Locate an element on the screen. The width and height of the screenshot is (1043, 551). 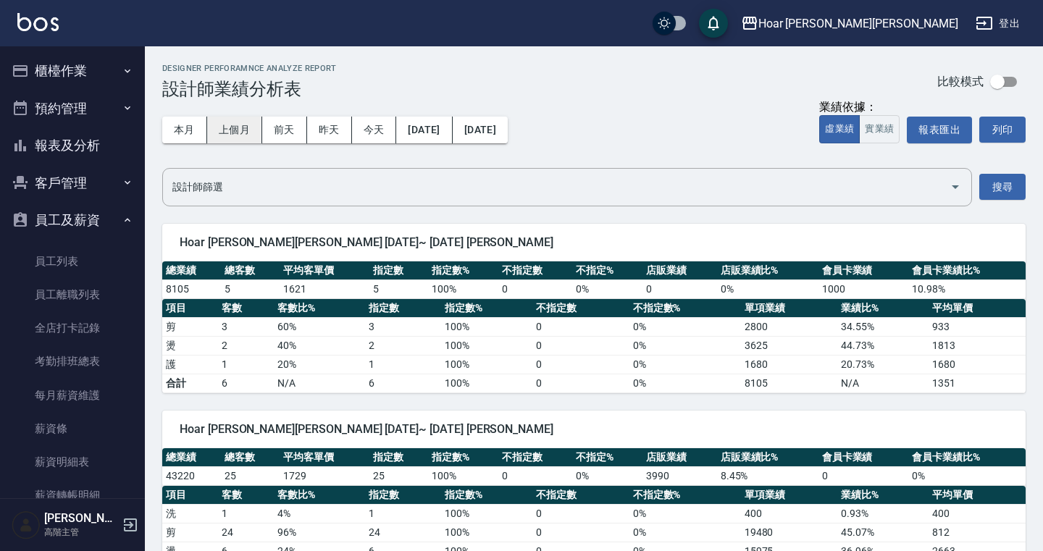
td: 43220 is located at coordinates (191, 476).